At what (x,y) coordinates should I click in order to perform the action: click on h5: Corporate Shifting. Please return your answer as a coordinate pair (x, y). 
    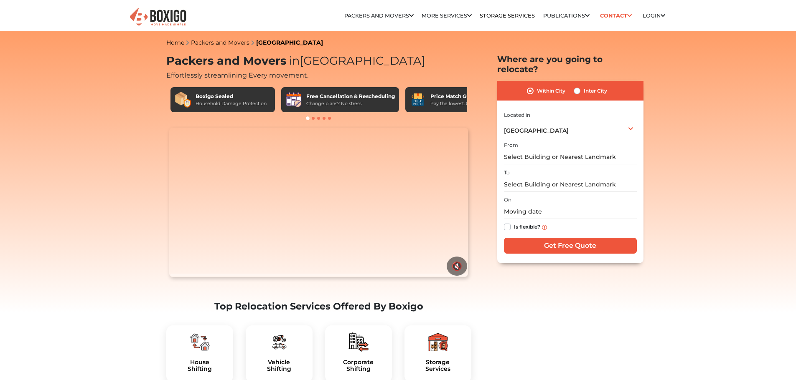
    Looking at the image, I should click on (358, 366).